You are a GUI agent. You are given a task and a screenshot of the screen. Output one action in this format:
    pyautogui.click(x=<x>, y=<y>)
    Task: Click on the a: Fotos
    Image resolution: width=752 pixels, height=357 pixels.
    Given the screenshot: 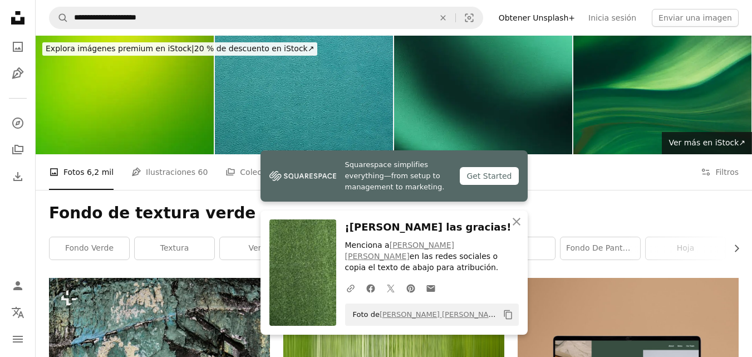 What is the action you would take?
    pyautogui.click(x=18, y=47)
    